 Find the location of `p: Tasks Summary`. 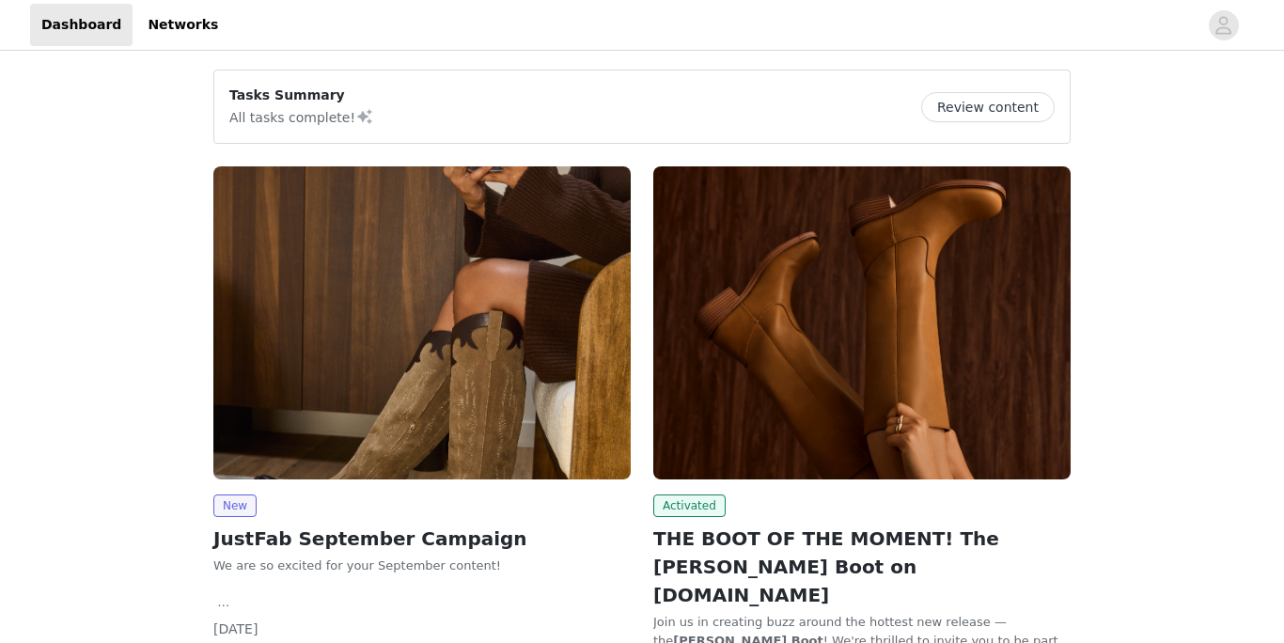

p: Tasks Summary is located at coordinates (302, 95).